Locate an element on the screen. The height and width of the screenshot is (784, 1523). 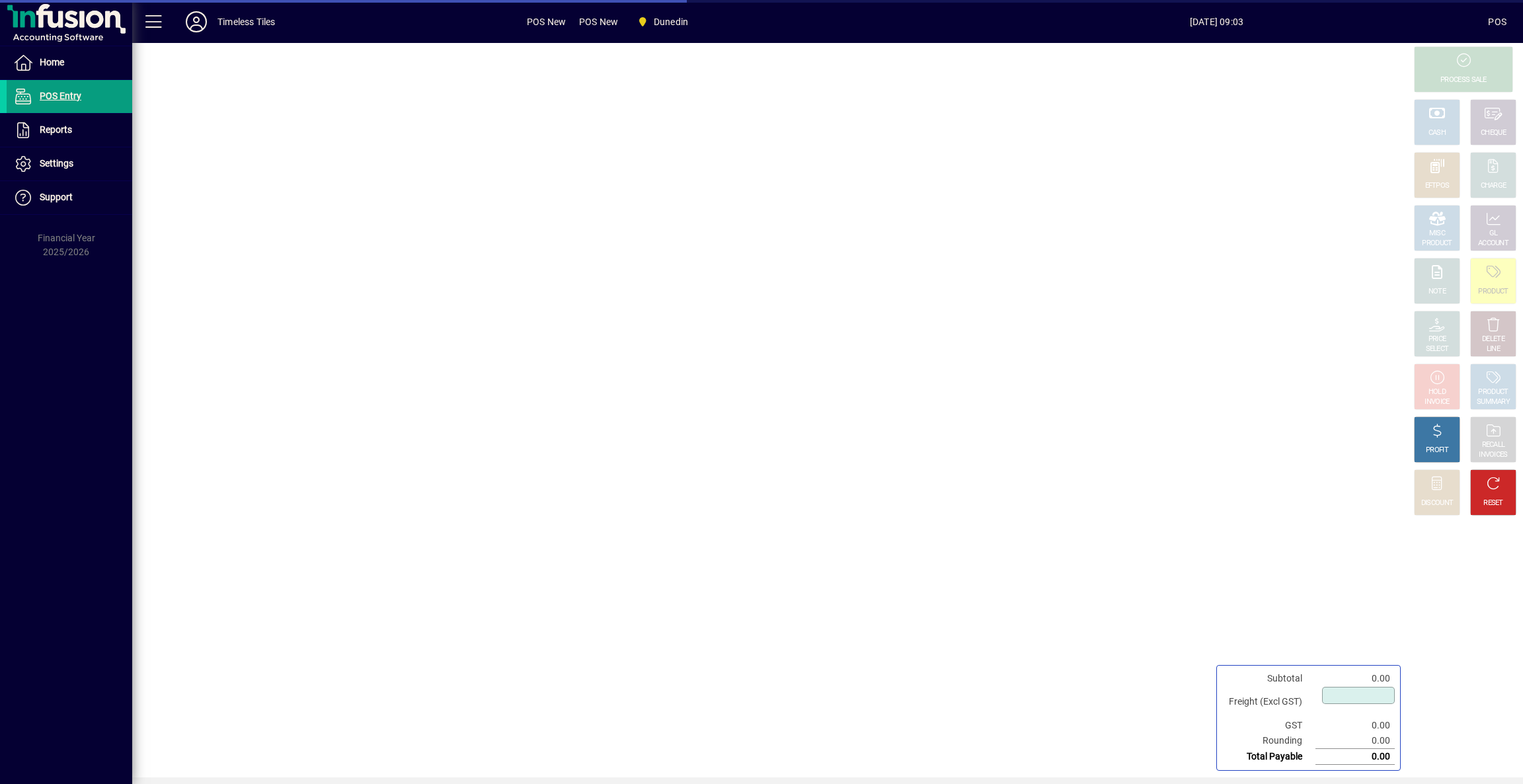
div: ACCOUNT is located at coordinates (1493, 243).